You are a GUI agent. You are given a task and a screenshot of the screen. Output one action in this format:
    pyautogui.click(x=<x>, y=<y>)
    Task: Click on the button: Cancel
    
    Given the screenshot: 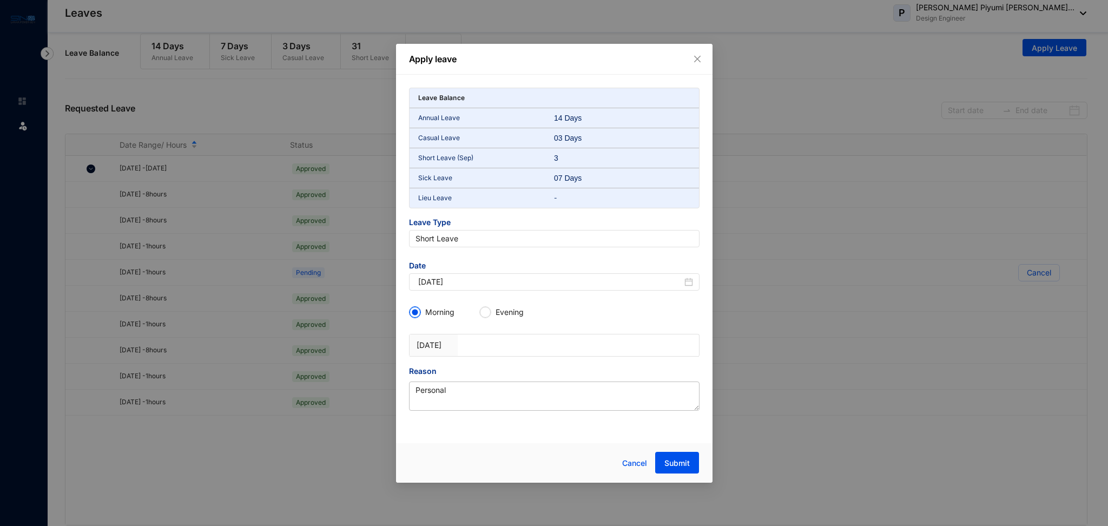 What is the action you would take?
    pyautogui.click(x=635, y=463)
    